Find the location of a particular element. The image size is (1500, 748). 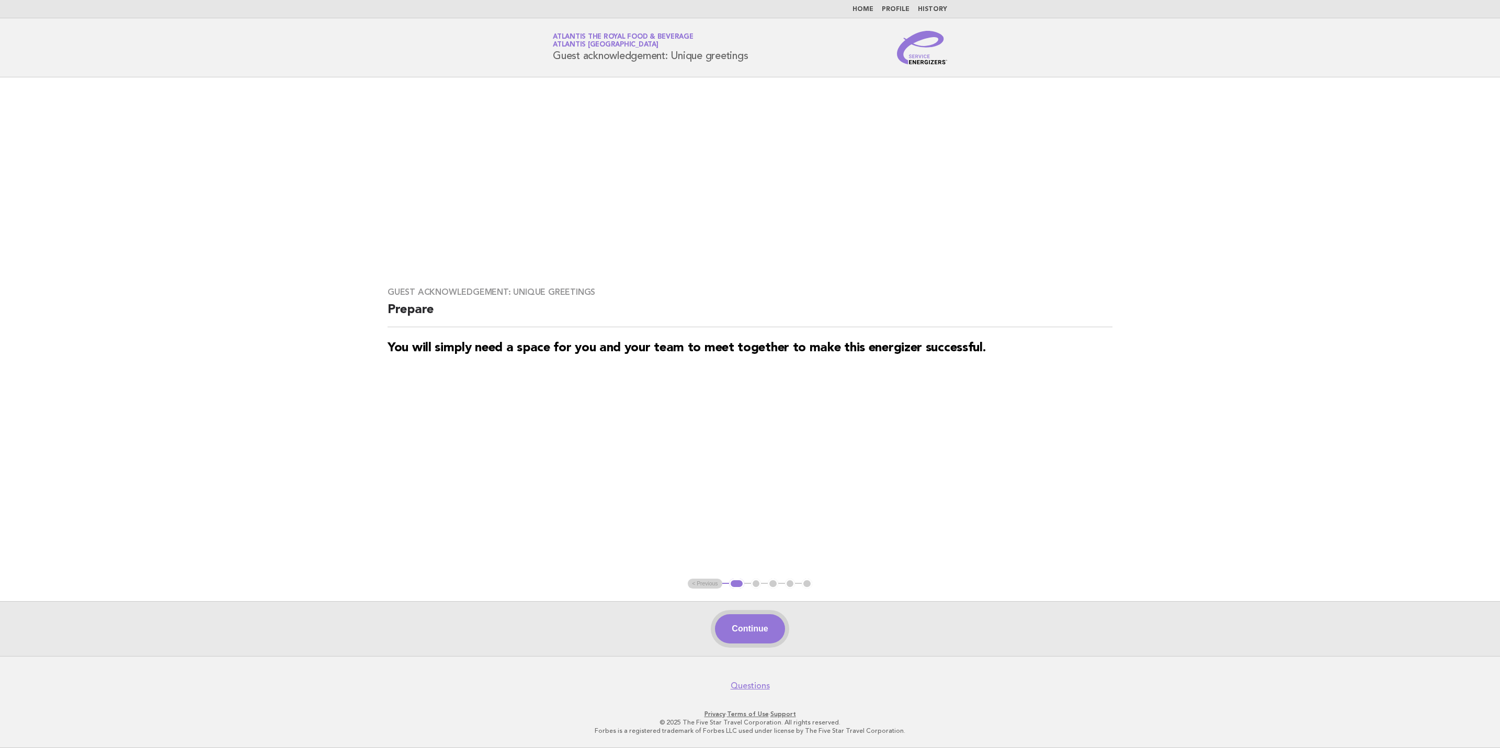

img: Service Energizers is located at coordinates (922, 48).